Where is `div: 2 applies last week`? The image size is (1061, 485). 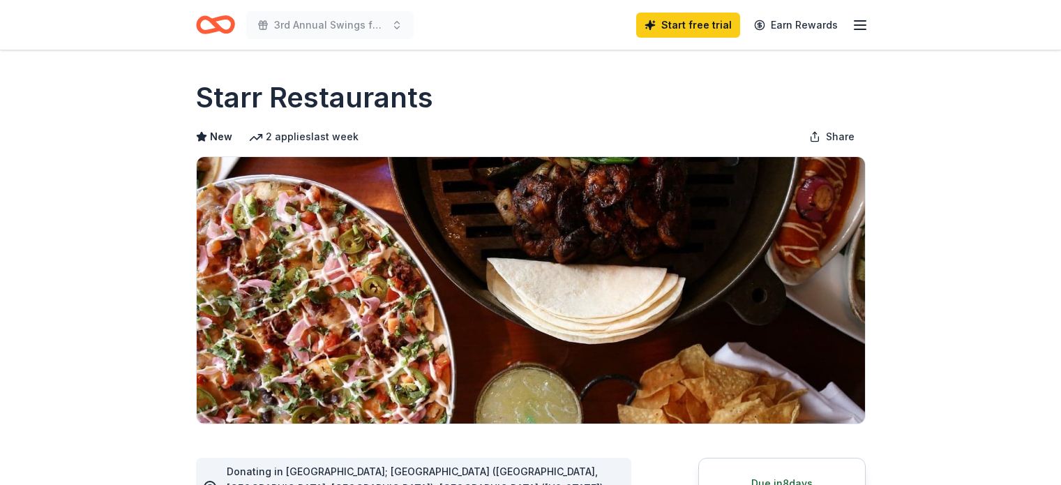 div: 2 applies last week is located at coordinates (304, 137).